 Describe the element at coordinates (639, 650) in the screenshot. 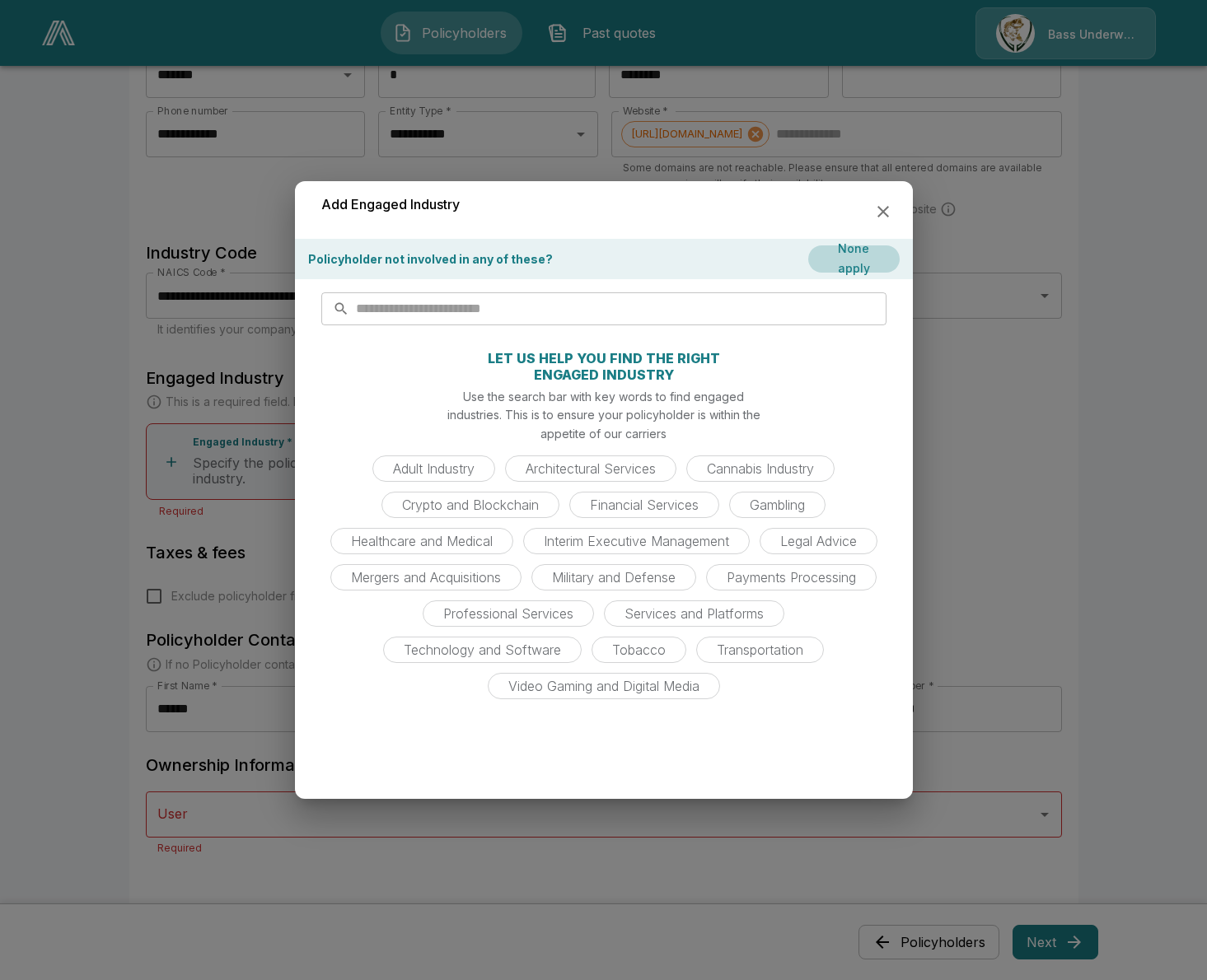

I see `span: Tobacco` at that location.